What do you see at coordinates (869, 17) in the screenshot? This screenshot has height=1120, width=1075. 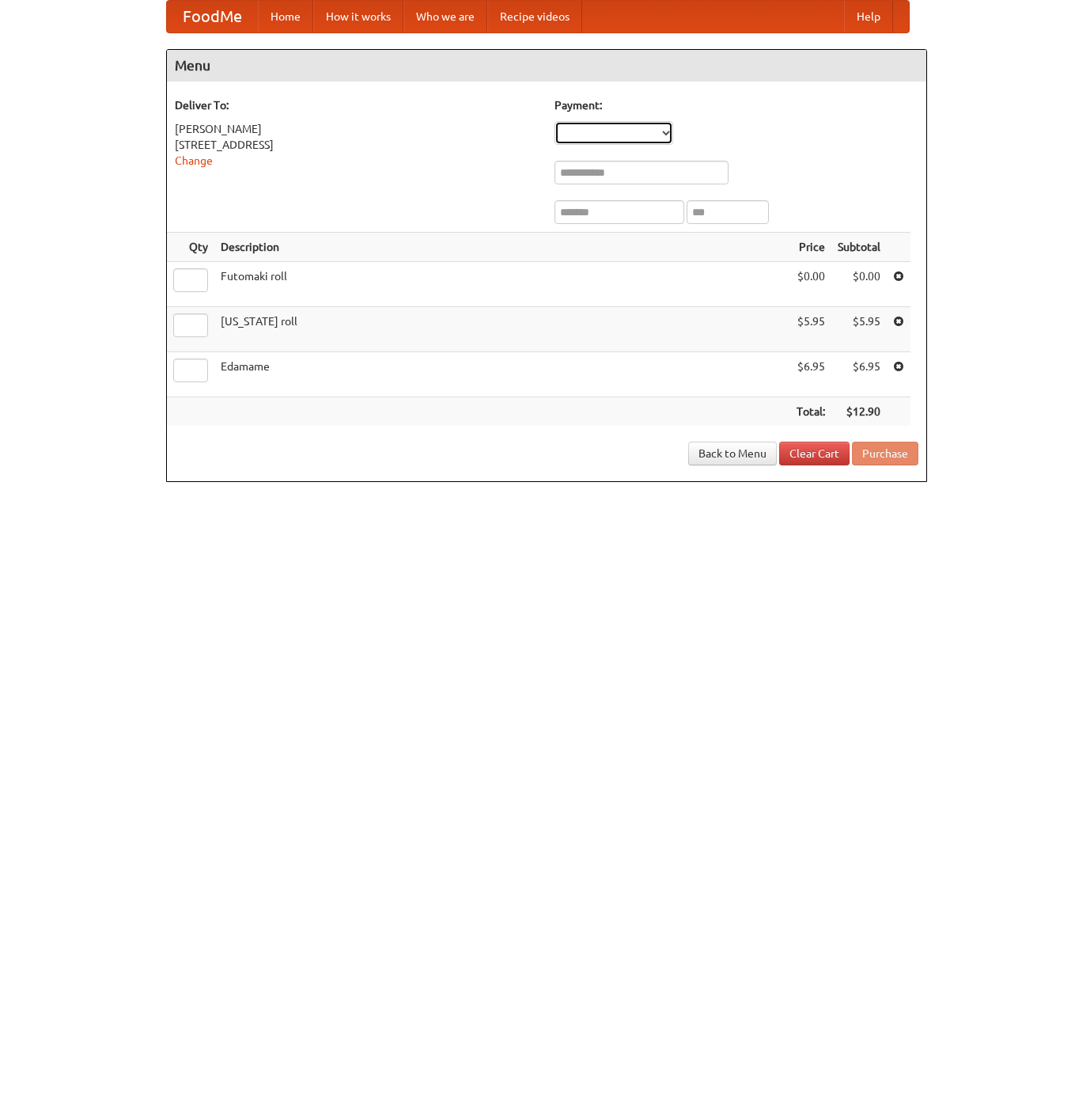 I see `a: Help` at bounding box center [869, 17].